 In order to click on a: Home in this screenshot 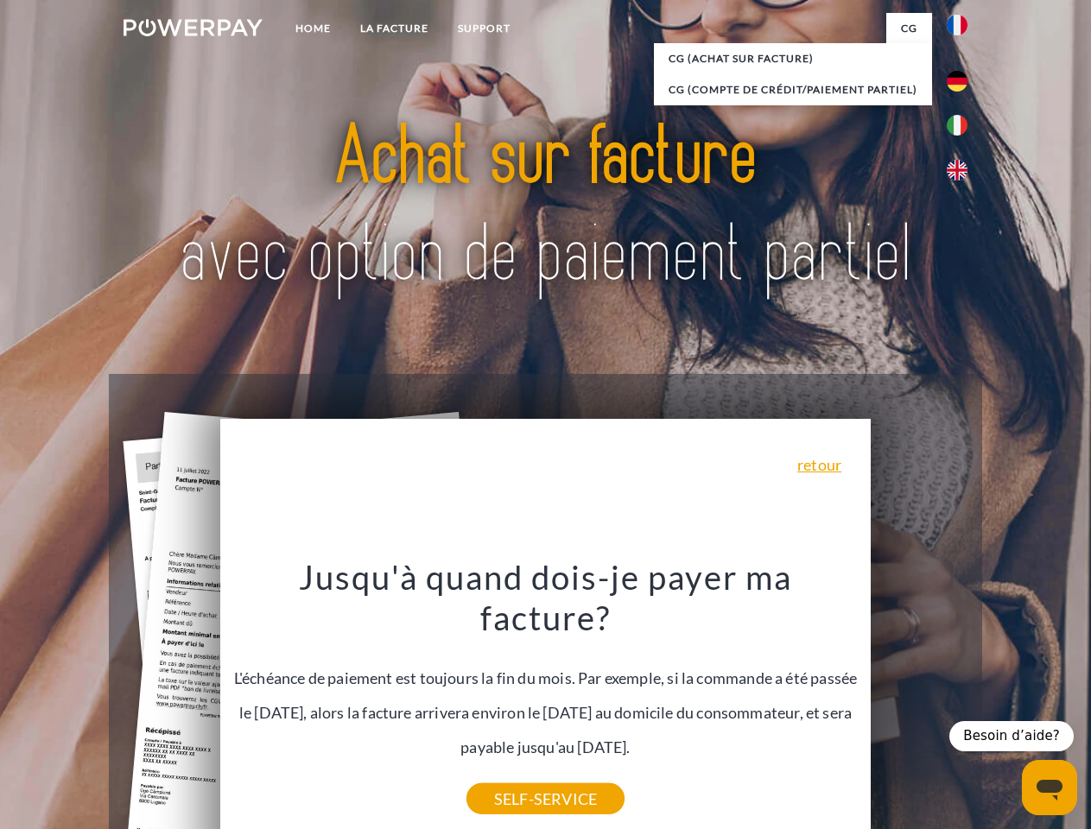, I will do `click(313, 29)`.